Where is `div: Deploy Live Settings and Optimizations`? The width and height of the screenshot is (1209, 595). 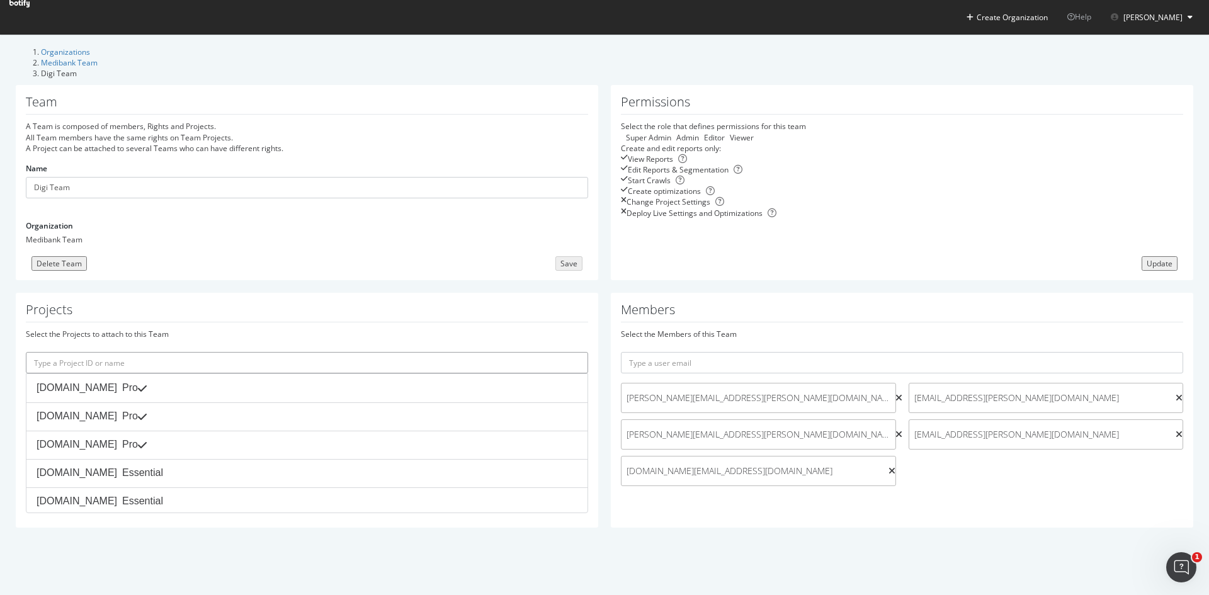 div: Deploy Live Settings and Optimizations is located at coordinates (695, 213).